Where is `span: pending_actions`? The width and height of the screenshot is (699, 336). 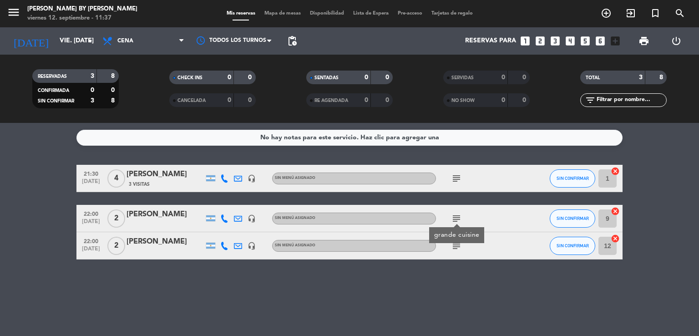
span: pending_actions is located at coordinates (292, 41).